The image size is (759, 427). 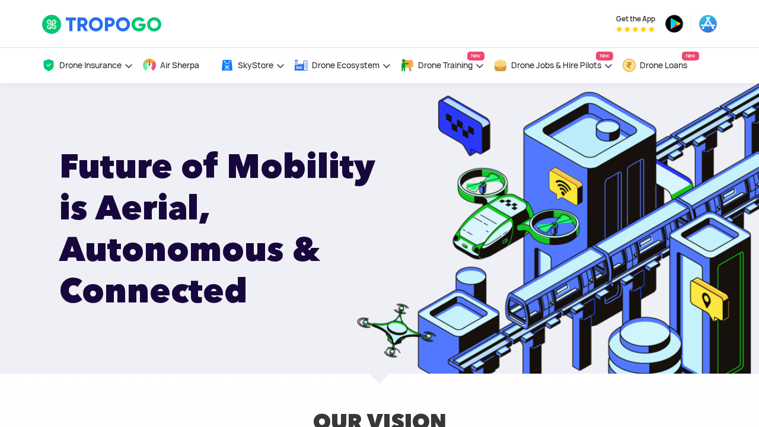 I want to click on a: Drone TrainingNew, so click(x=442, y=65).